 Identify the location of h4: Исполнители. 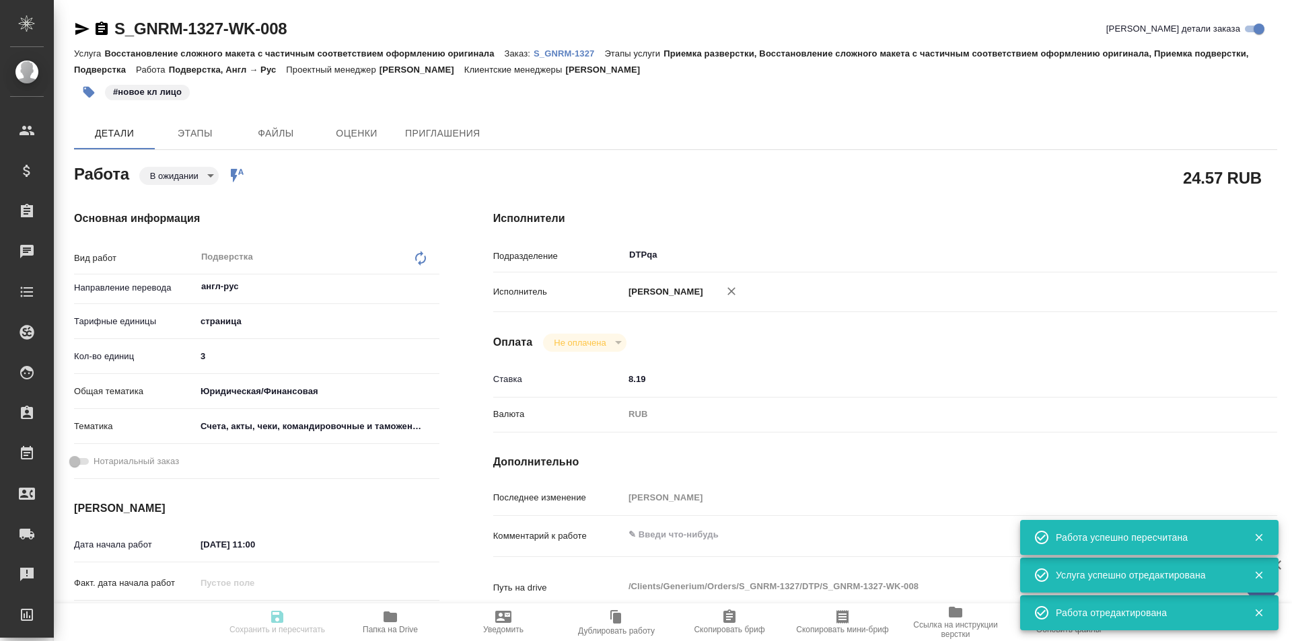
(885, 219).